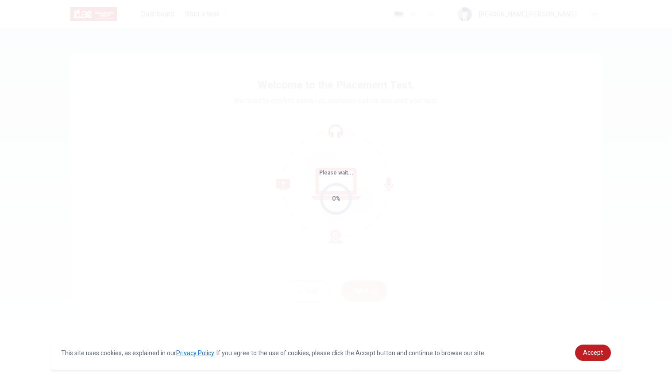 The image size is (672, 384). Describe the element at coordinates (195, 353) in the screenshot. I see `a: Privacy Policy` at that location.